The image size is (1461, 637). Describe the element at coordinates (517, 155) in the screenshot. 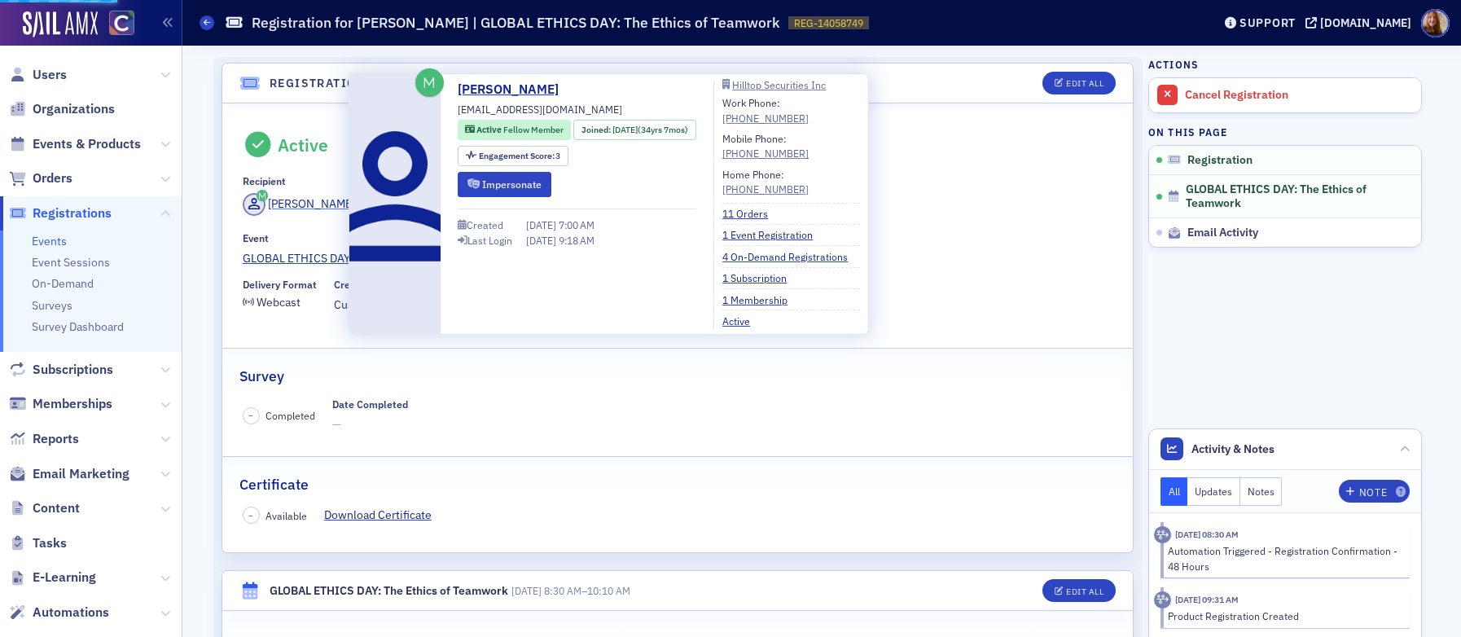

I see `span: Engagement Score :` at that location.